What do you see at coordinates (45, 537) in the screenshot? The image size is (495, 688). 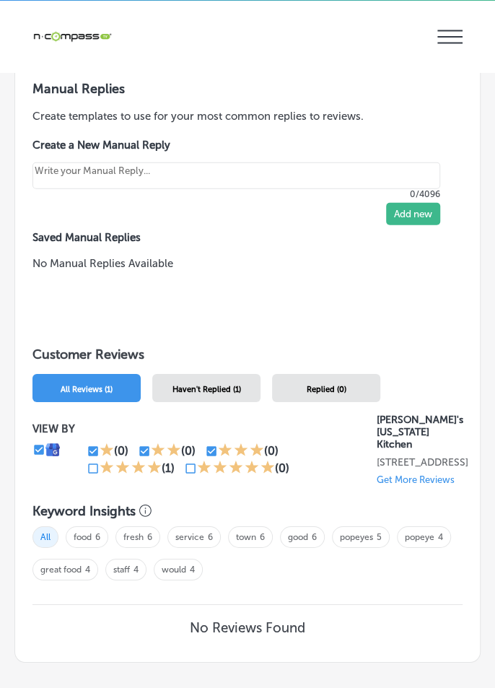 I see `span: All` at bounding box center [45, 537].